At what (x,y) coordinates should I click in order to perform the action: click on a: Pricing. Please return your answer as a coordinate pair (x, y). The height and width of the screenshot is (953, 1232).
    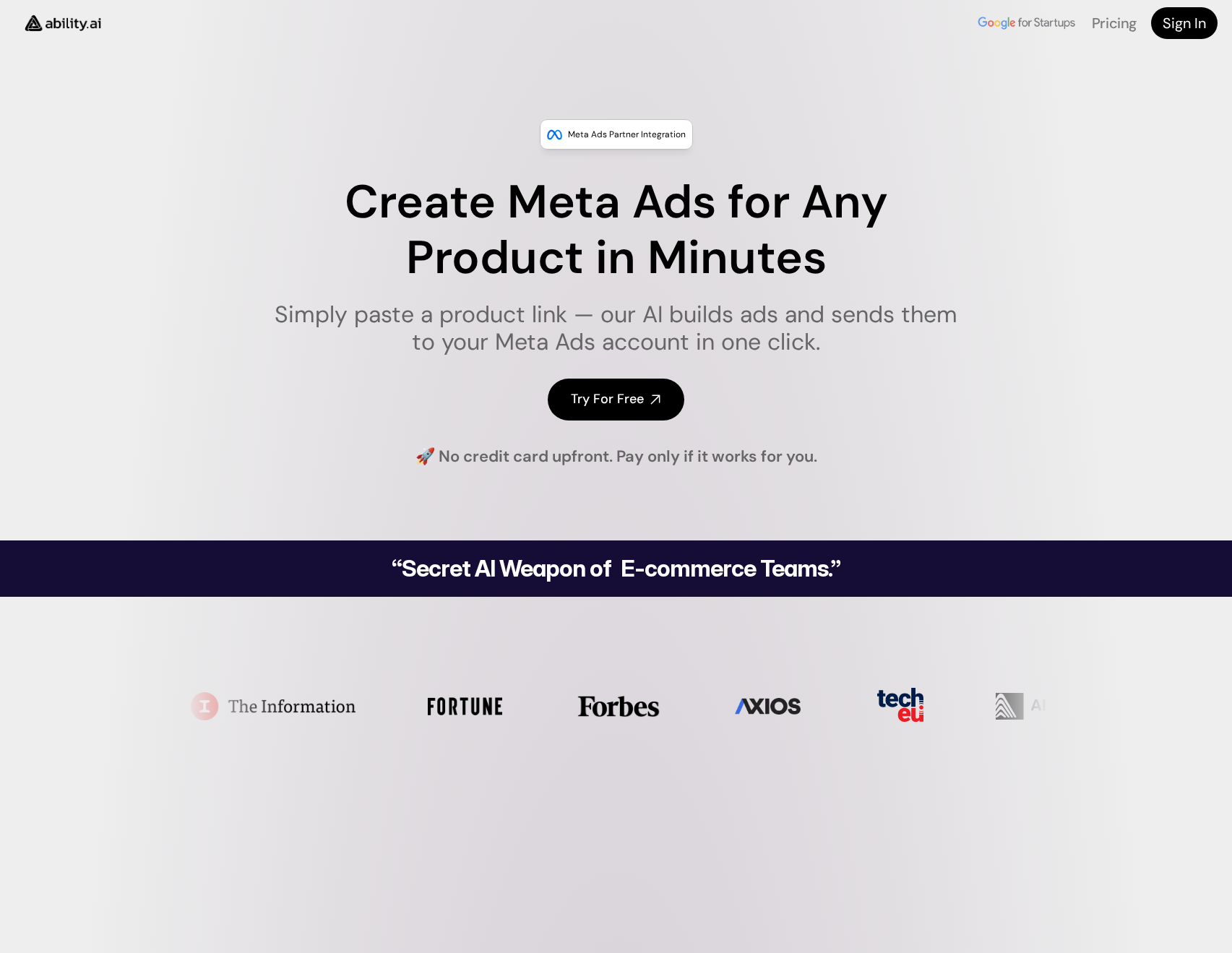
    Looking at the image, I should click on (1114, 23).